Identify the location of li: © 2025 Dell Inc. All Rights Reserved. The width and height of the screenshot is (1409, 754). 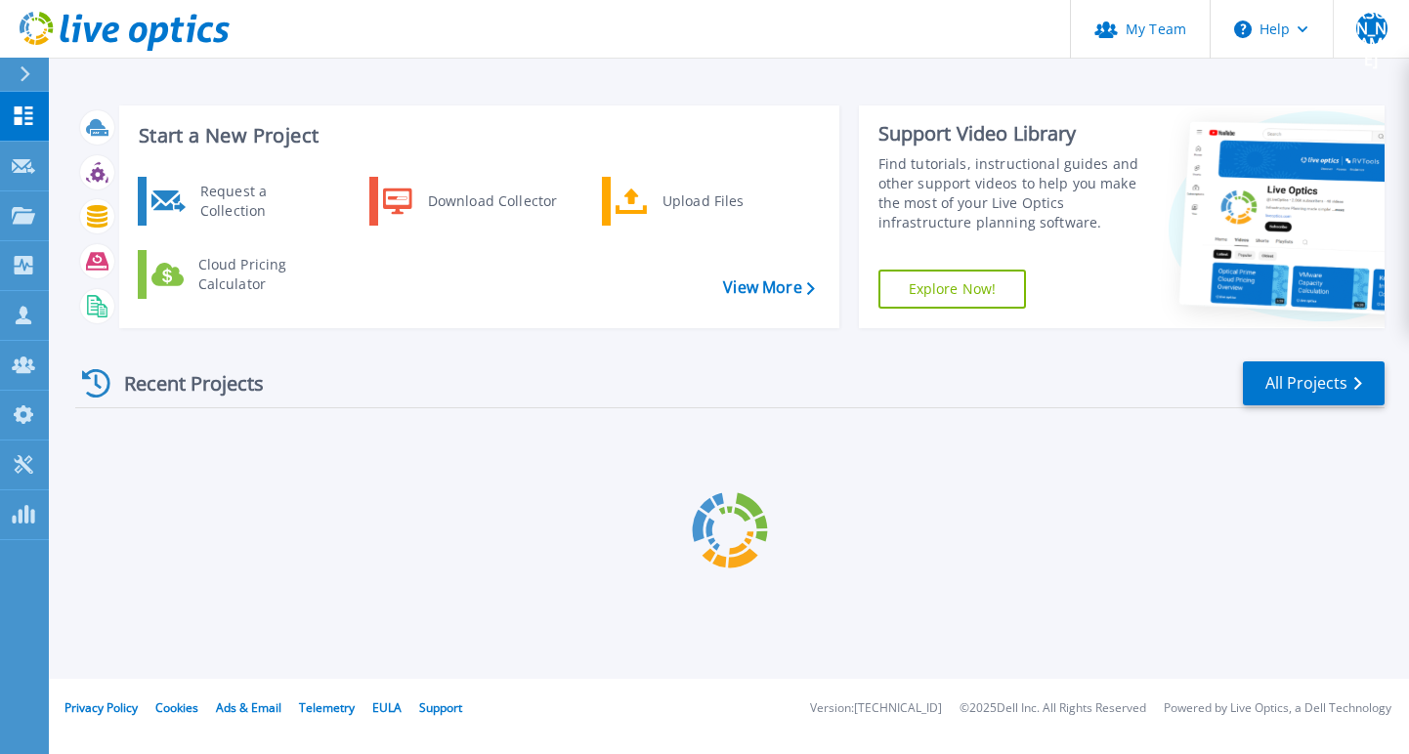
(1053, 709).